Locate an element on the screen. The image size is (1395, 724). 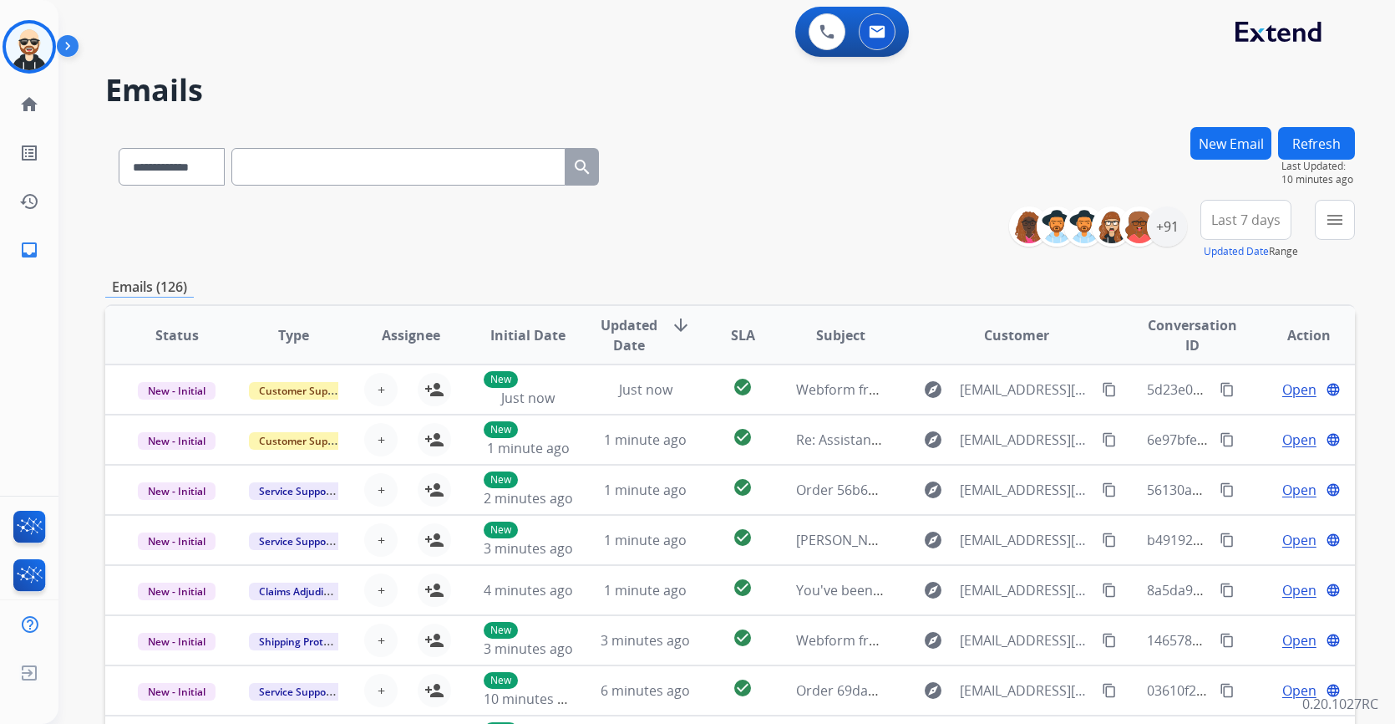
span: You've been assigned a new service order: 4173c274-3744-408d-b098-c9b3d965a5c2 is located at coordinates (1060, 590).